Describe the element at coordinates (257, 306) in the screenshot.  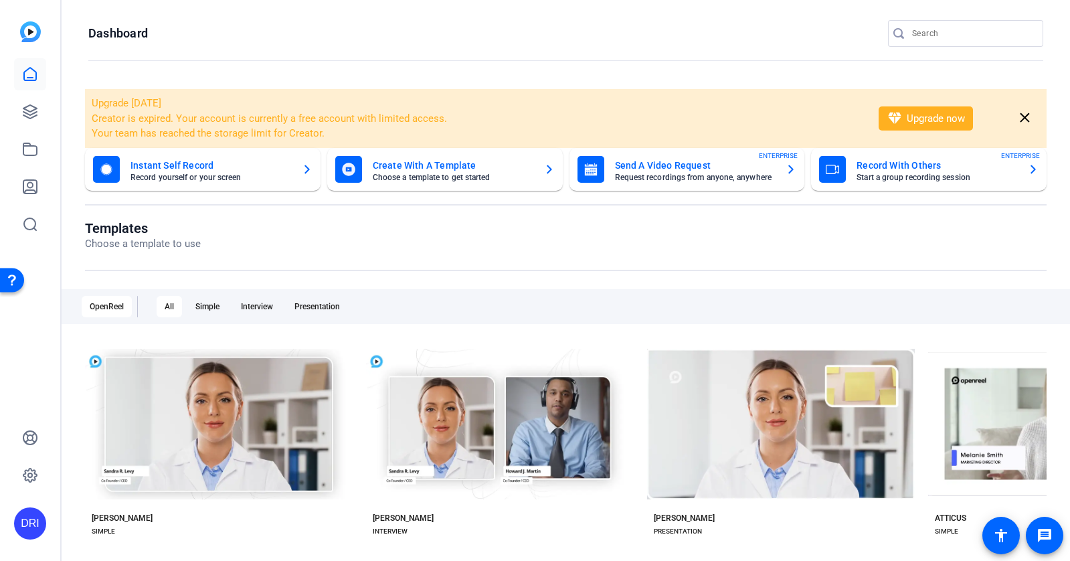
I see `div: Interview` at that location.